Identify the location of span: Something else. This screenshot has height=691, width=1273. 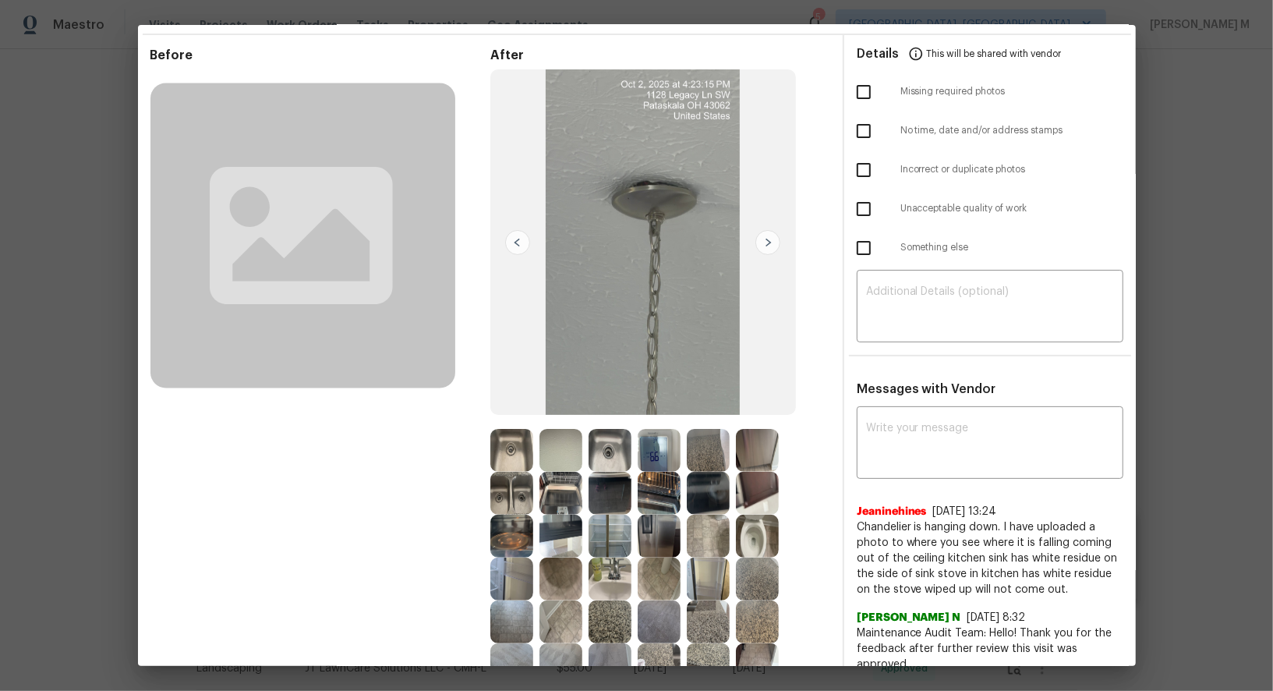
(1012, 247).